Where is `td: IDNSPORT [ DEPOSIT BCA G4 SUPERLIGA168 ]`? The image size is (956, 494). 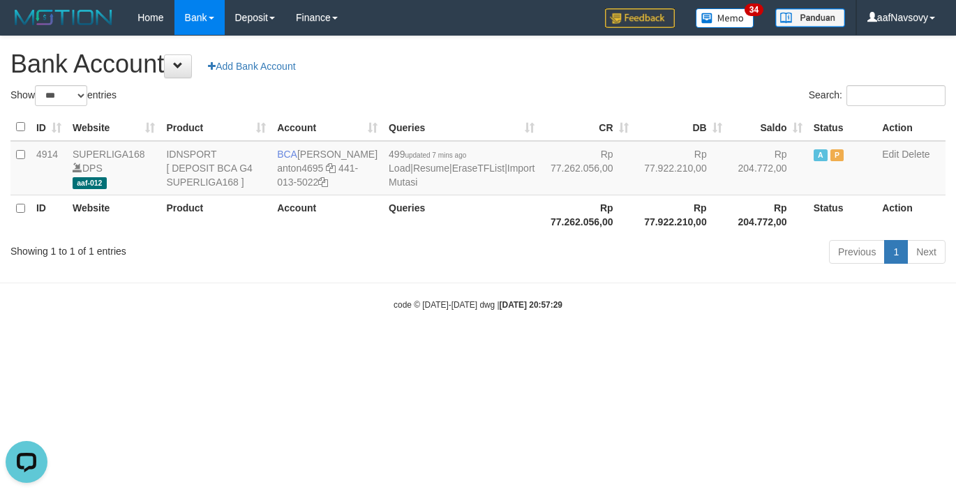
td: IDNSPORT [ DEPOSIT BCA G4 SUPERLIGA168 ] is located at coordinates (216, 168).